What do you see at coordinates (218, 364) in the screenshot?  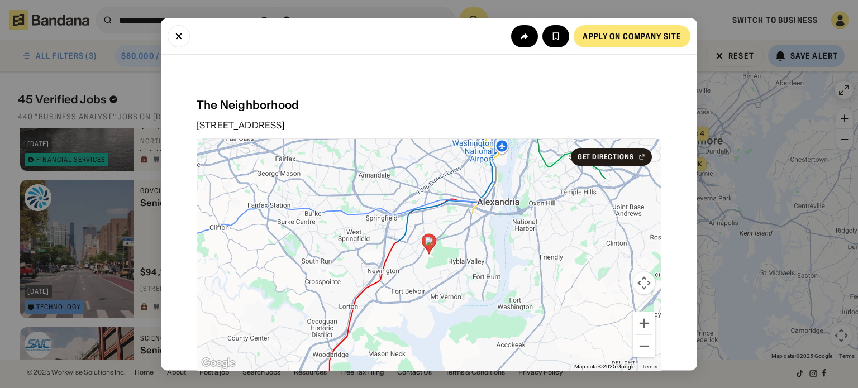 I see `img: Google` at bounding box center [218, 364].